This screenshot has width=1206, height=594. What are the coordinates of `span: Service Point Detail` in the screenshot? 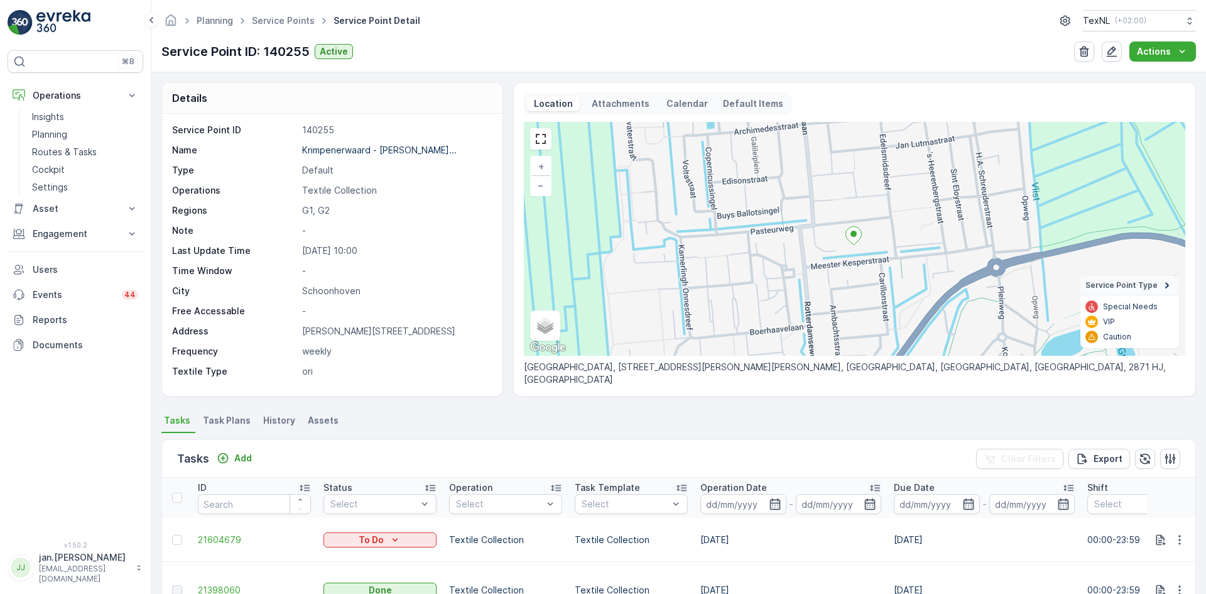 It's located at (377, 21).